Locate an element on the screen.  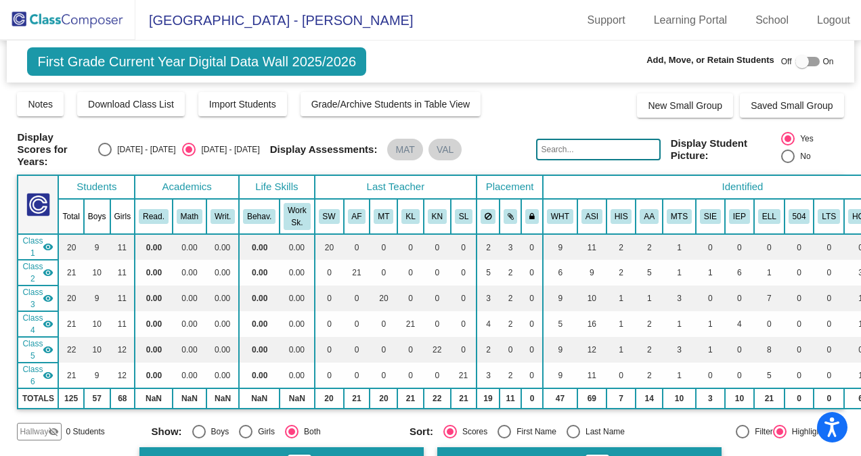
td: Shannon Walsh - AUT is located at coordinates (38, 247).